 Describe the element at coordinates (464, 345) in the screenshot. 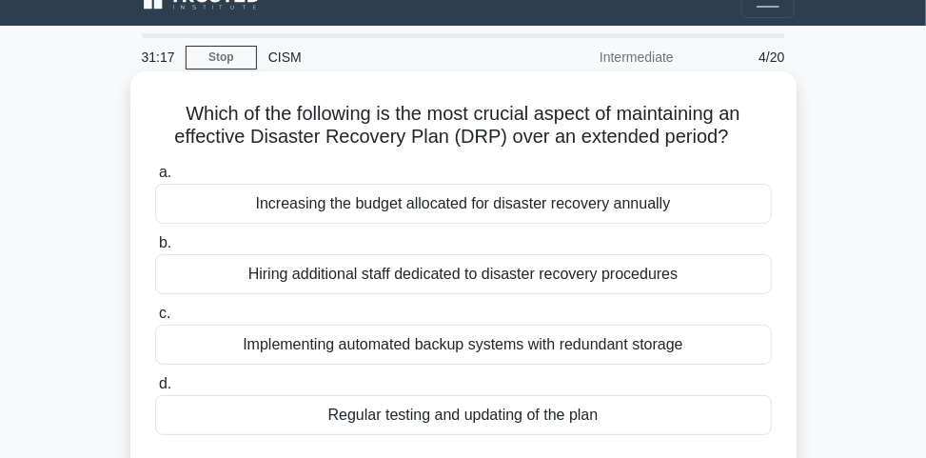

I see `div: Implementing automated backup systems with redundant storage` at that location.